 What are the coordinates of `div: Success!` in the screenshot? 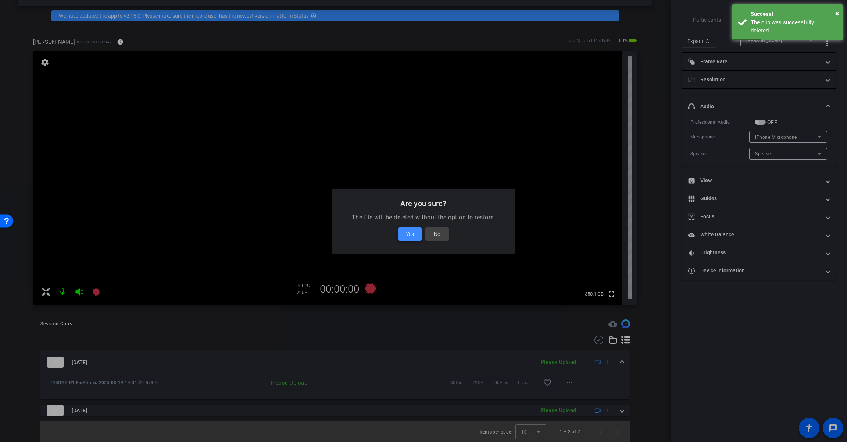 It's located at (794, 14).